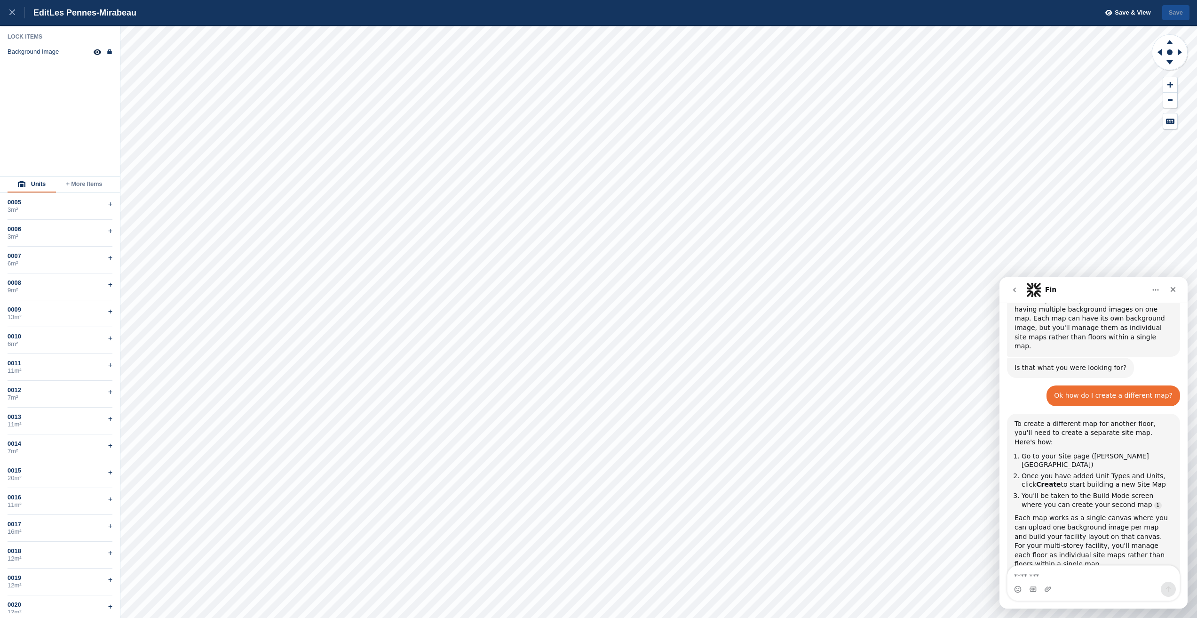 The height and width of the screenshot is (618, 1197). What do you see at coordinates (60, 363) in the screenshot?
I see `div: 0011` at bounding box center [60, 363].